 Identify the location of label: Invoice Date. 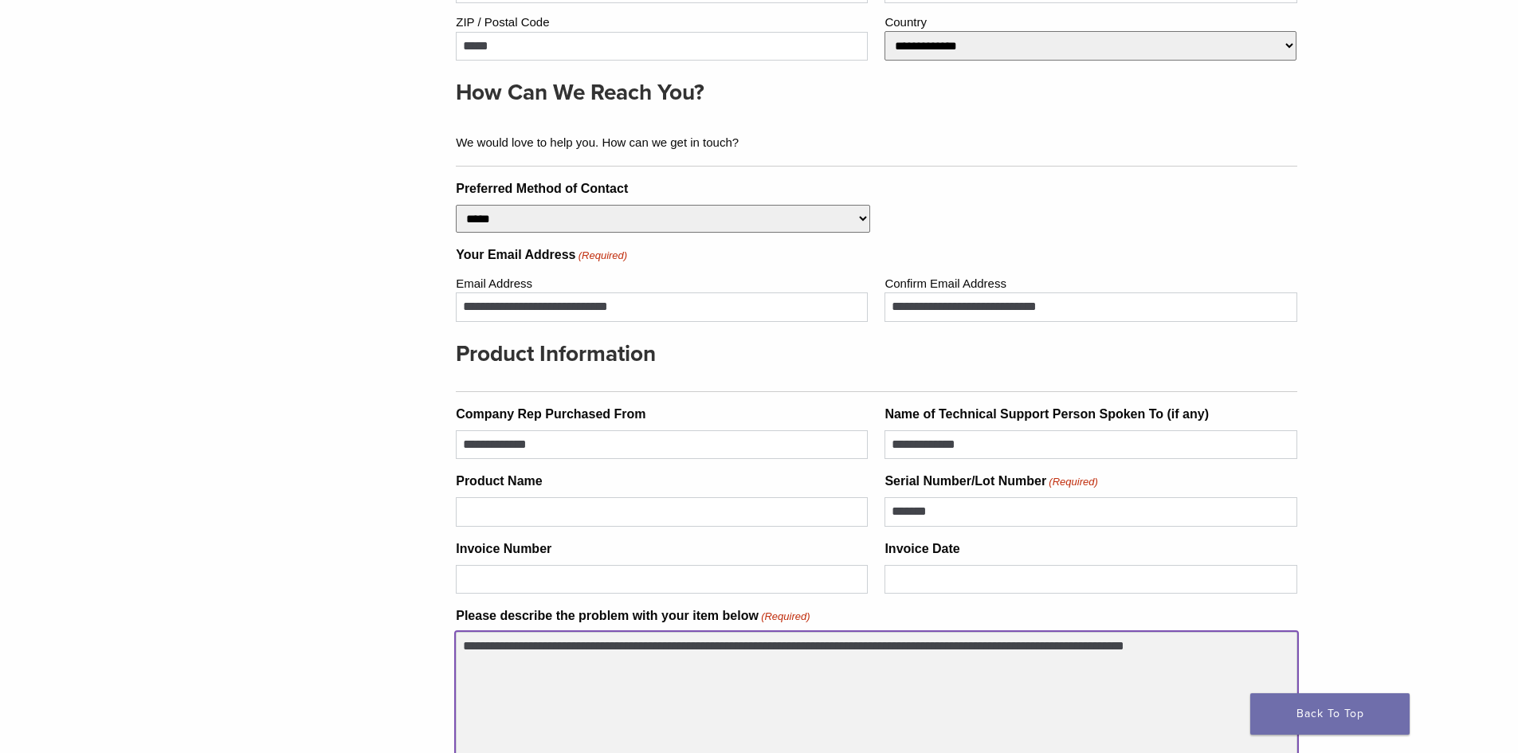
(922, 549).